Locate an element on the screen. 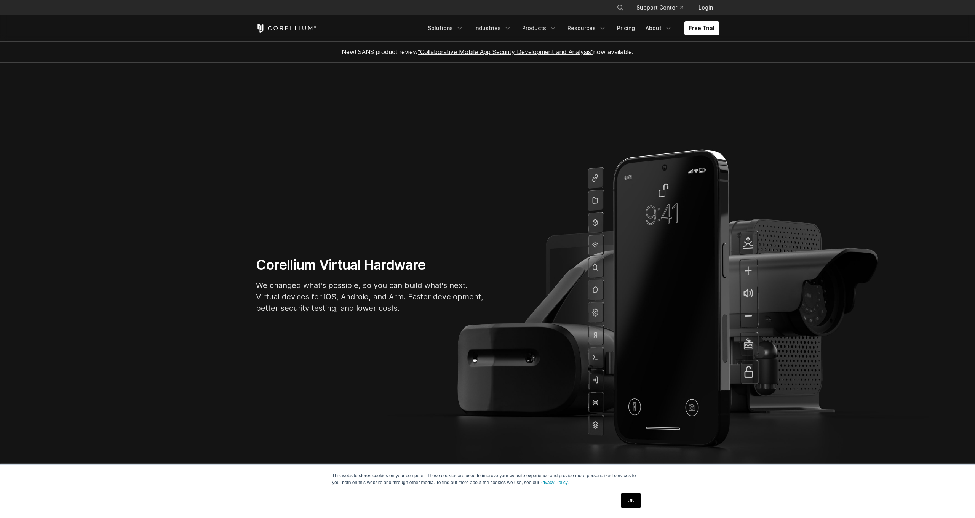 This screenshot has width=975, height=518. h1: Corellium Virtual Hardware is located at coordinates (370, 265).